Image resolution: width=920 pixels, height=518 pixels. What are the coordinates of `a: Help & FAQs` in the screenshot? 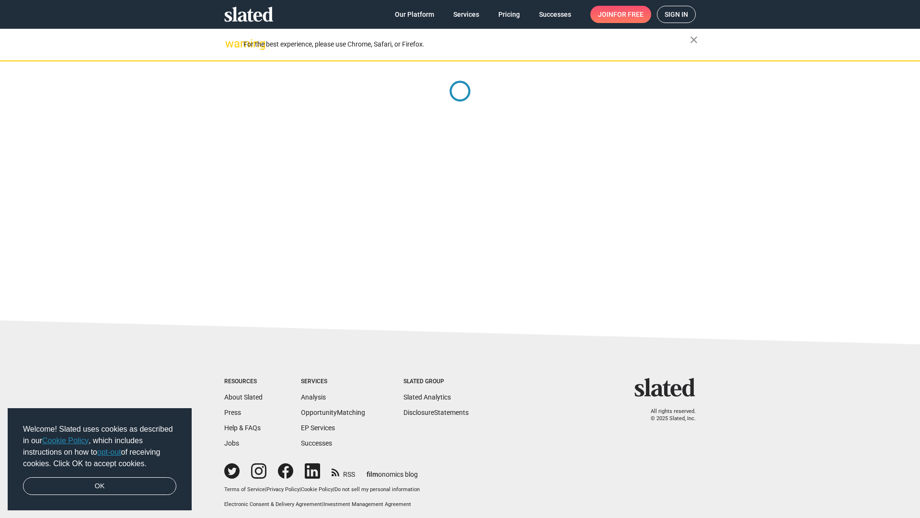 It's located at (243, 428).